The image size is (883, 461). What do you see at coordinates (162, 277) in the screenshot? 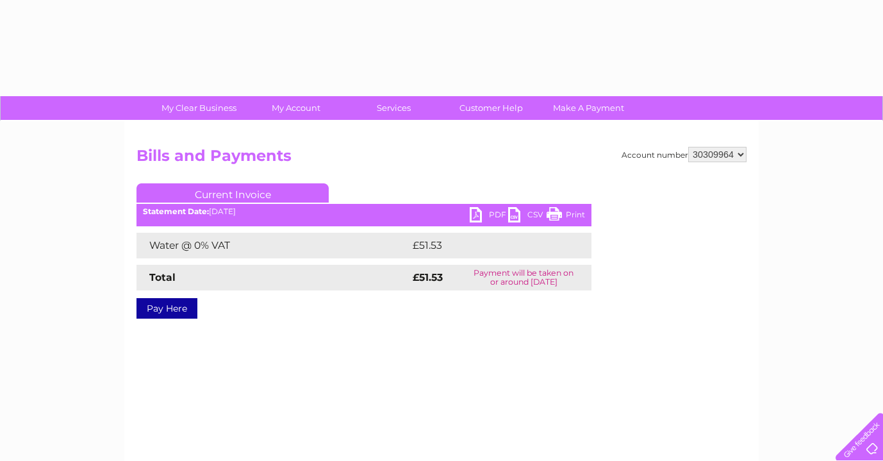
I see `strong: Total` at bounding box center [162, 277].